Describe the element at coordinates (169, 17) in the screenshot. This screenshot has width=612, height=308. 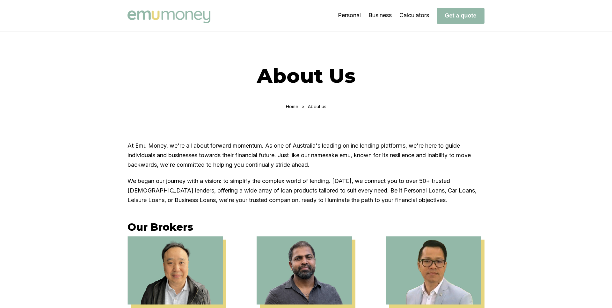
I see `img: Emu Money logo` at that location.